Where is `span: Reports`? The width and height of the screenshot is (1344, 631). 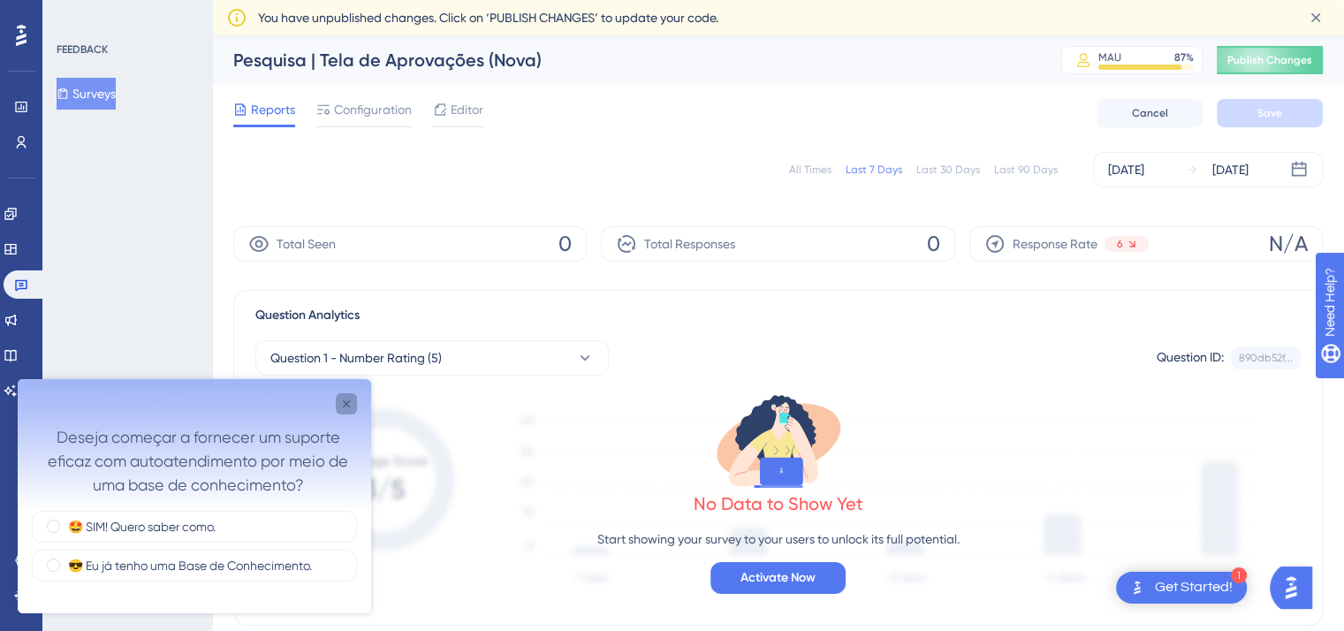 span: Reports is located at coordinates (273, 110).